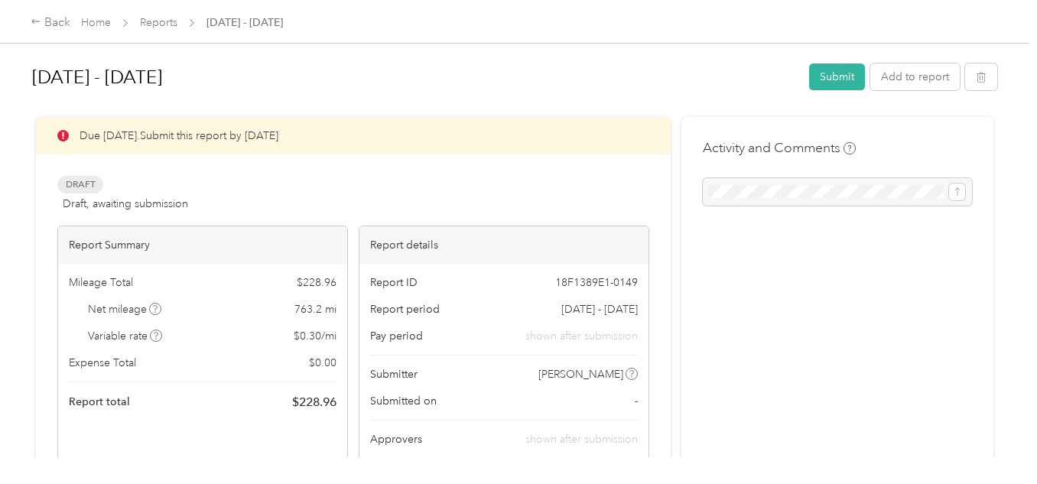 This screenshot has height=484, width=1037. What do you see at coordinates (396, 336) in the screenshot?
I see `span: Pay period` at bounding box center [396, 336].